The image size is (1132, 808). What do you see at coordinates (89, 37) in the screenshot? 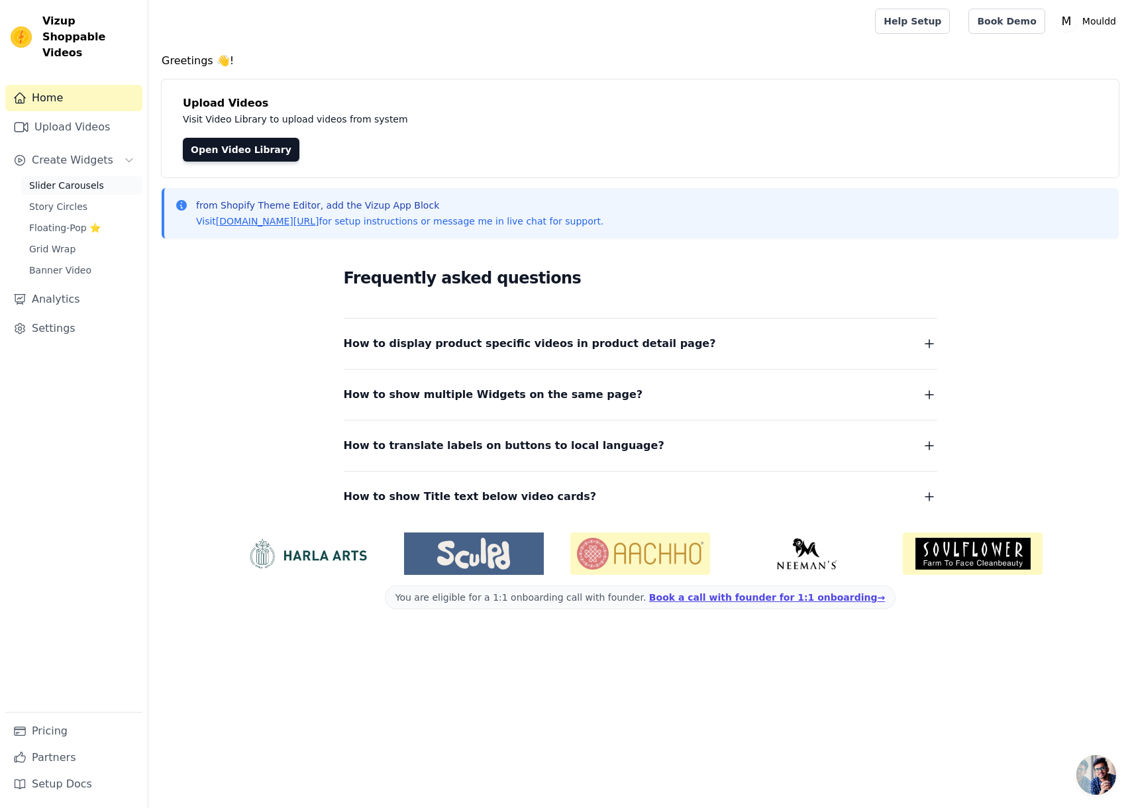
I see `span: Vizup Shoppable Videos` at bounding box center [89, 37].